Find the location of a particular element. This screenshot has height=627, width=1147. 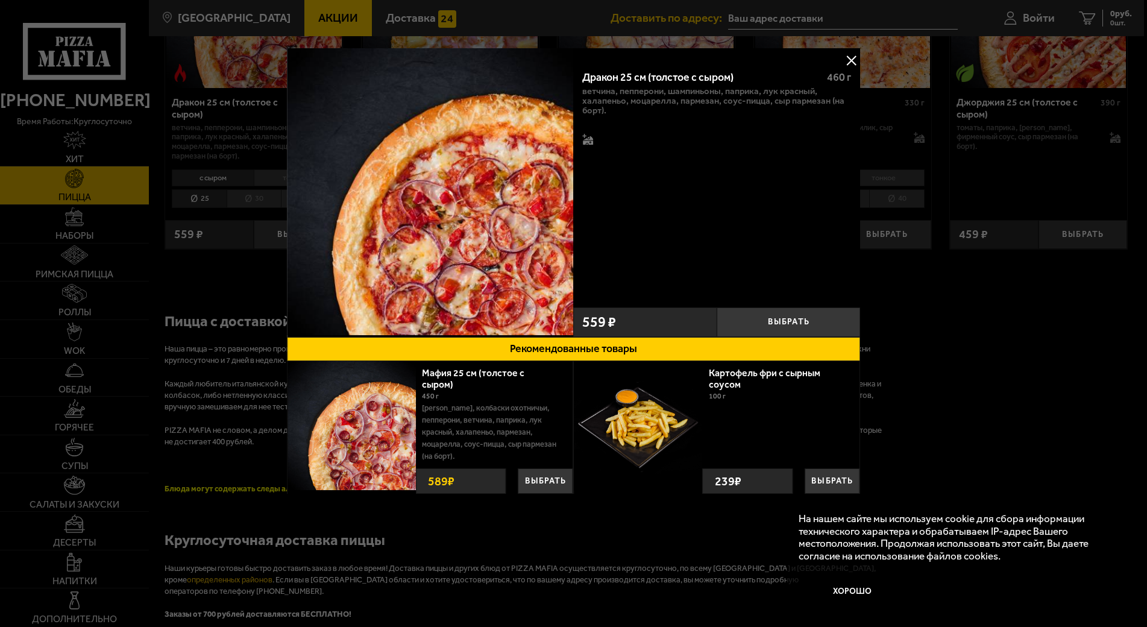

strong: 239 ₽ is located at coordinates (728, 481).